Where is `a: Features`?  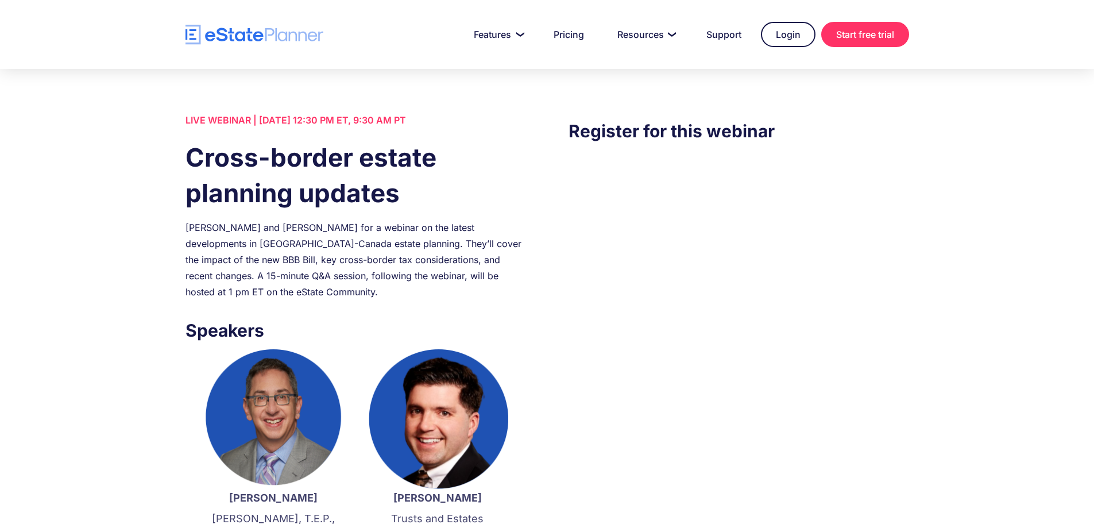 a: Features is located at coordinates (497, 34).